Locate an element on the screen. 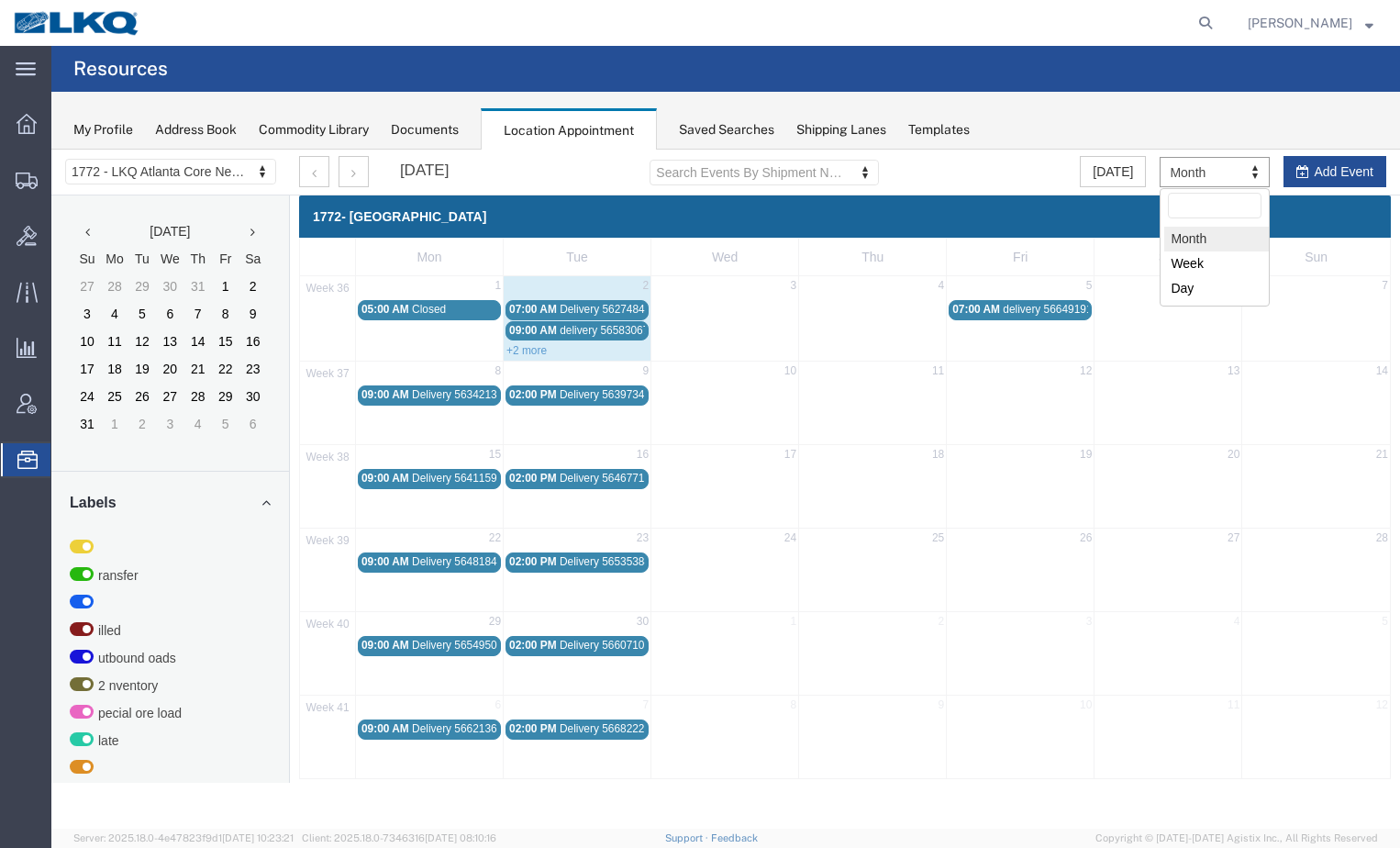  a: Feedback is located at coordinates (734, 838).